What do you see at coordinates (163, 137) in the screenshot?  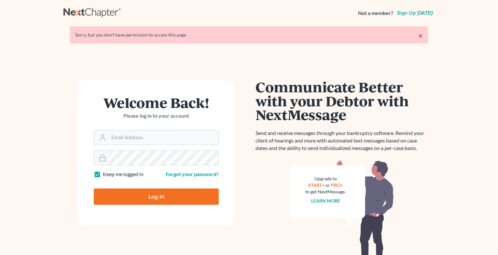 I see `input: Email Address` at bounding box center [163, 137].